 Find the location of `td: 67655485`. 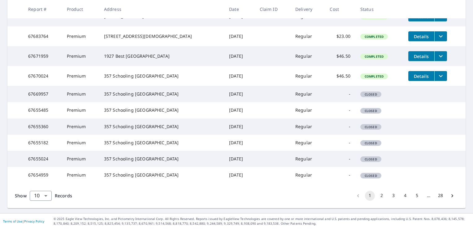

td: 67655485 is located at coordinates (42, 110).